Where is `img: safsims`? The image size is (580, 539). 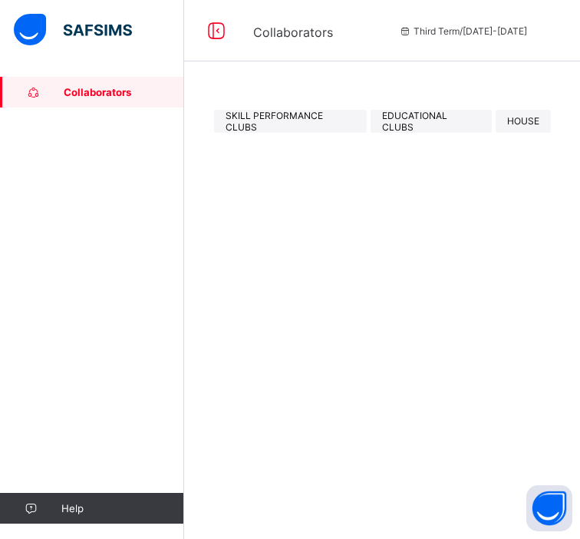
img: safsims is located at coordinates (73, 30).